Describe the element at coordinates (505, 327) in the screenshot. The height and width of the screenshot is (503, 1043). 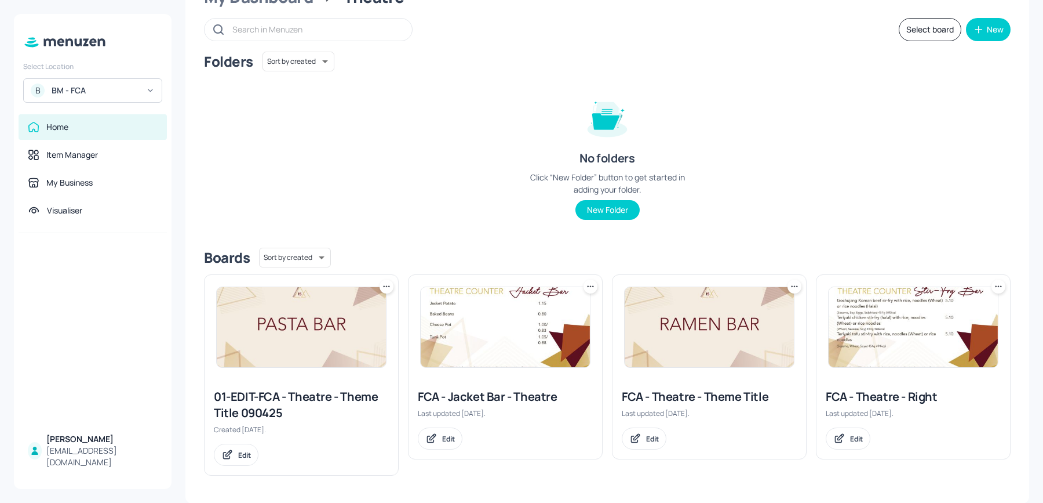
I see `img: 2025-06-17-1750154161329f1btdf1ig1d.jpeg` at that location.